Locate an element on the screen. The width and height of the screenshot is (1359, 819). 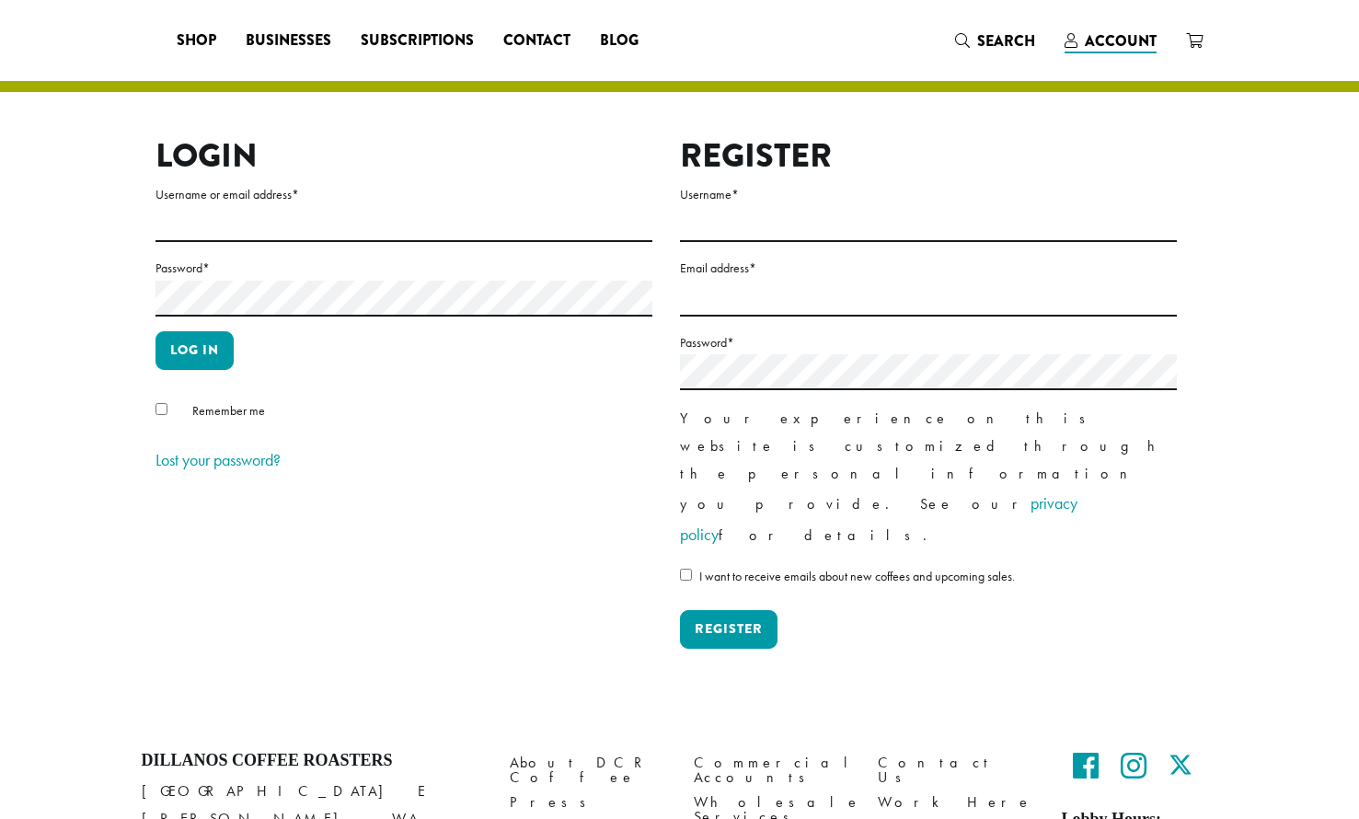
a: Commercial Accounts is located at coordinates (772, 770).